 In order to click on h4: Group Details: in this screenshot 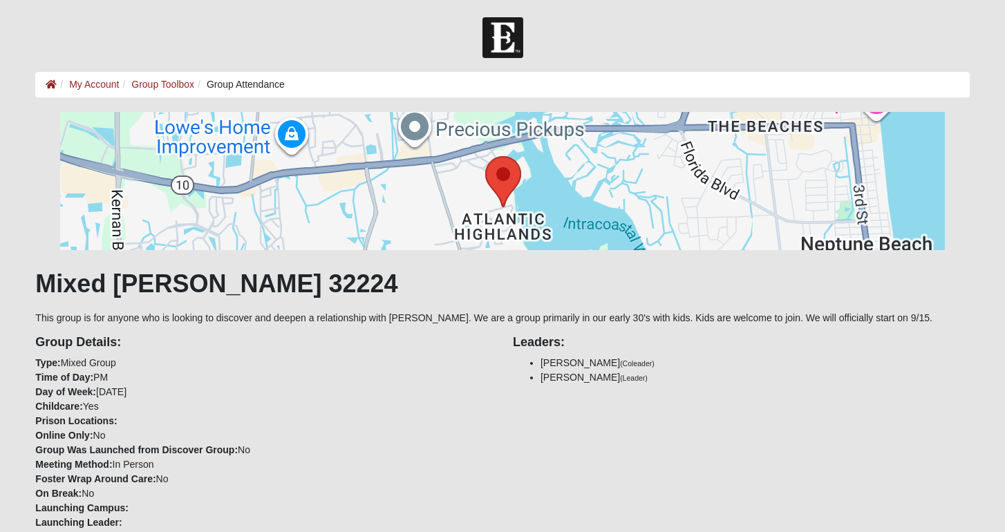, I will do `click(263, 343)`.